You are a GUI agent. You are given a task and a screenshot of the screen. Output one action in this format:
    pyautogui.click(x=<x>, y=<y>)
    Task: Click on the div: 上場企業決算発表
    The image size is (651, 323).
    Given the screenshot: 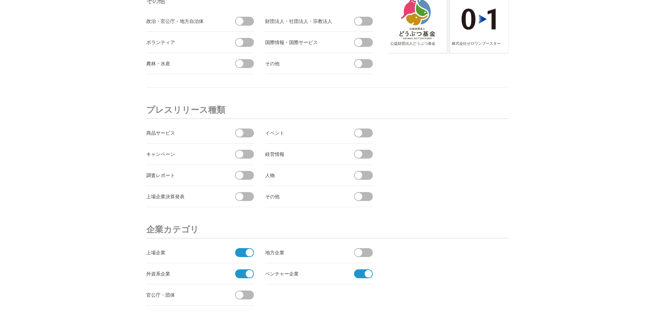 What is the action you would take?
    pyautogui.click(x=184, y=196)
    